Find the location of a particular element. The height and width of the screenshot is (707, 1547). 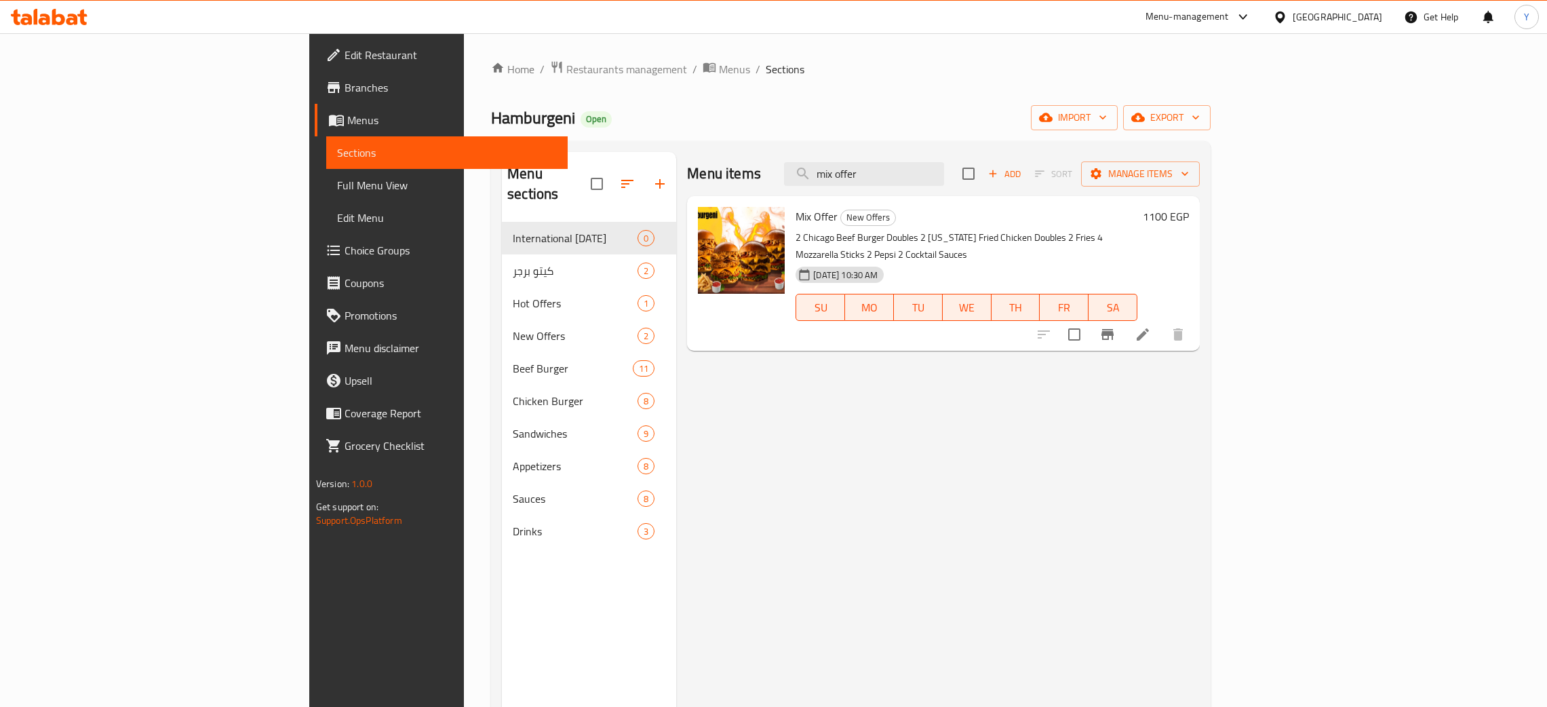

span: Full Menu View is located at coordinates (447, 185).